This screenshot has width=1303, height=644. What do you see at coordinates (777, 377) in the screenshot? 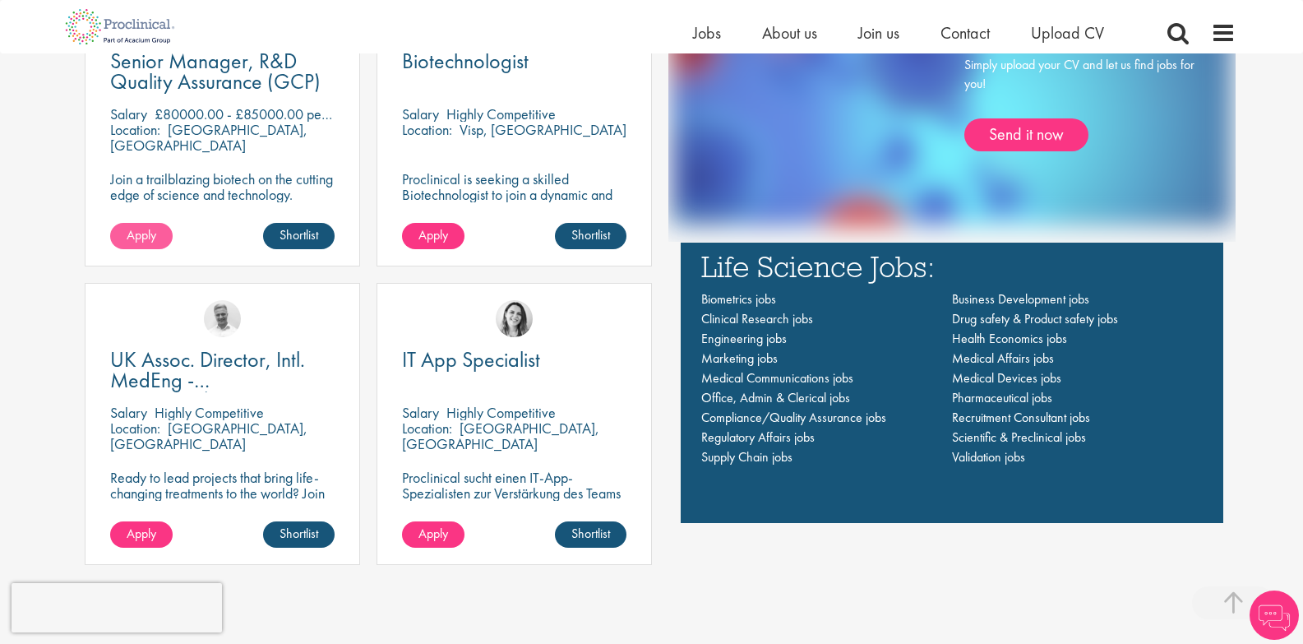
I see `span: Medical Communications jobs` at bounding box center [777, 377].